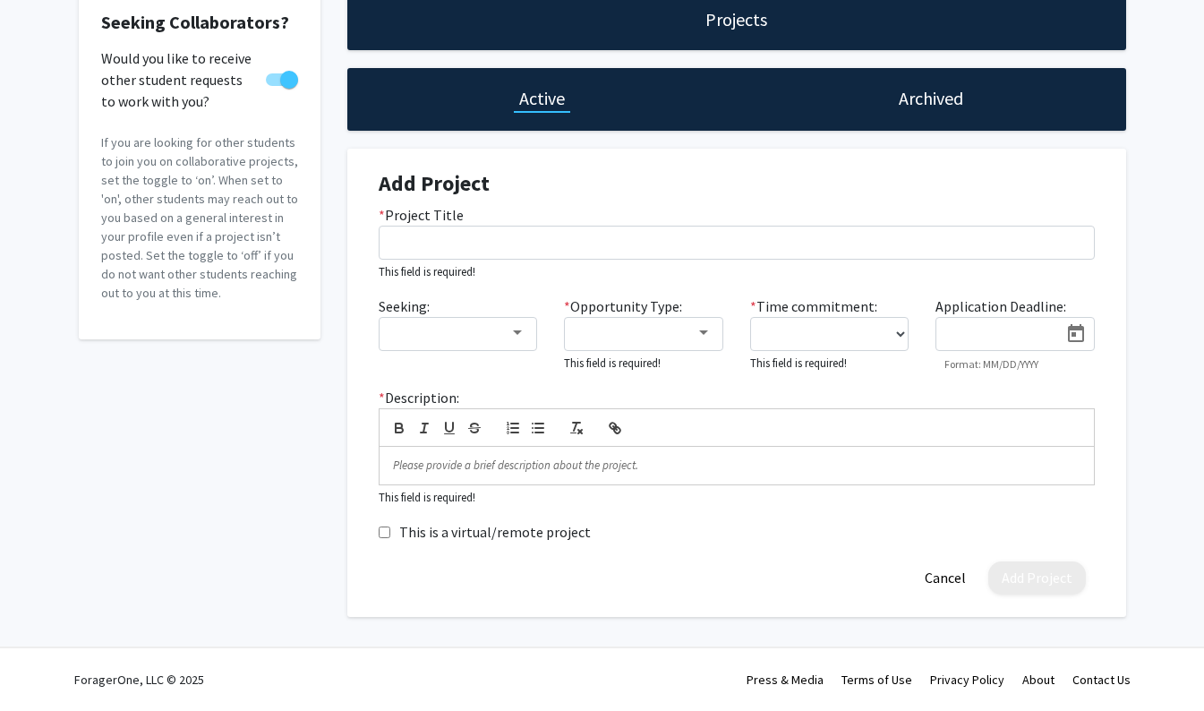 The image size is (1204, 711). Describe the element at coordinates (1001, 306) in the screenshot. I see `label: Application Deadline:` at that location.